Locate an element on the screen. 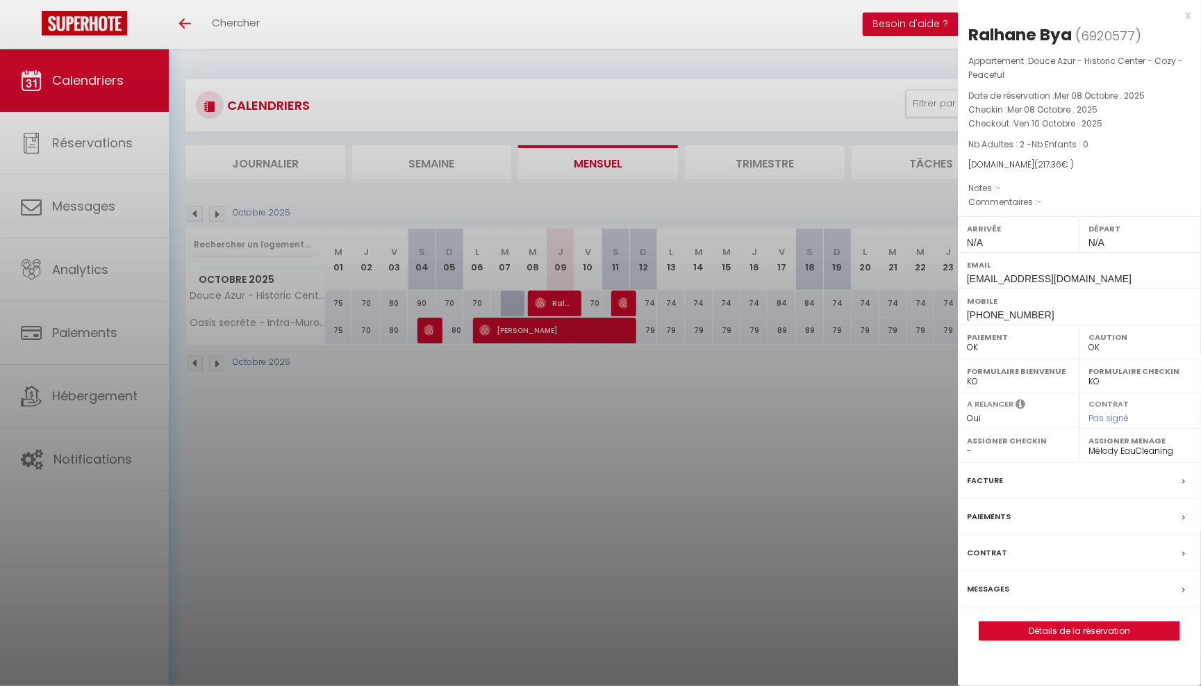  label: Facture is located at coordinates (985, 480).